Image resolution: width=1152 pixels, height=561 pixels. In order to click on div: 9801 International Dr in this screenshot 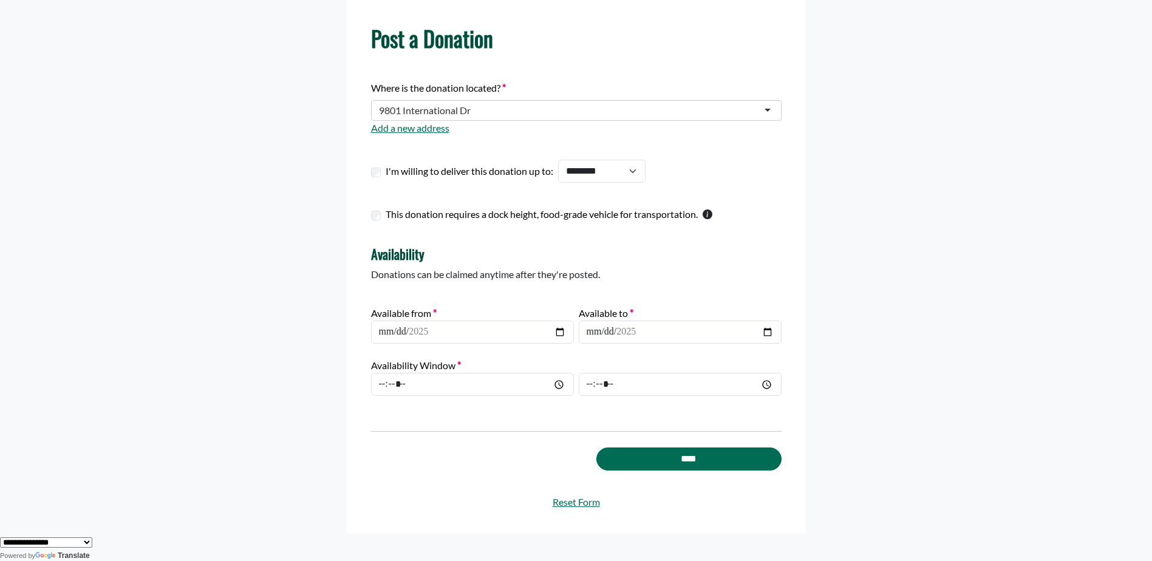, I will do `click(424, 110)`.